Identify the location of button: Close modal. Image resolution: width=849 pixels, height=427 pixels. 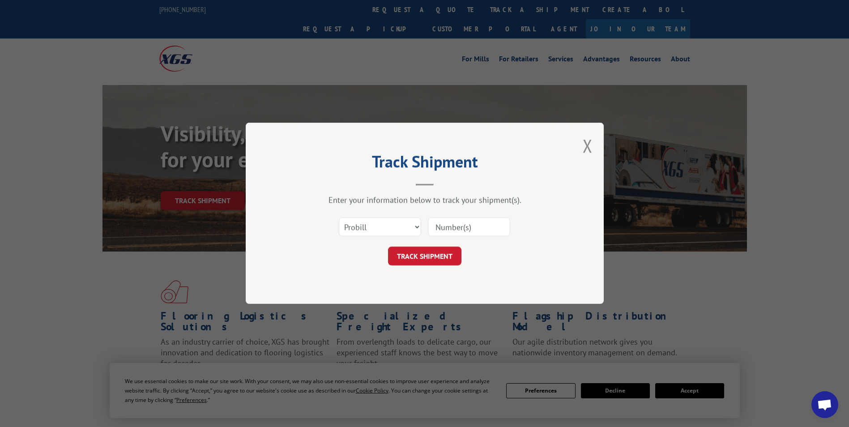
(588, 145).